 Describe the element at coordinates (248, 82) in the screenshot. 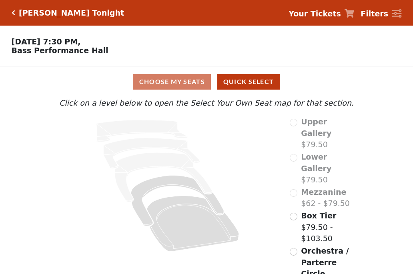

I see `button: Quick Select` at that location.